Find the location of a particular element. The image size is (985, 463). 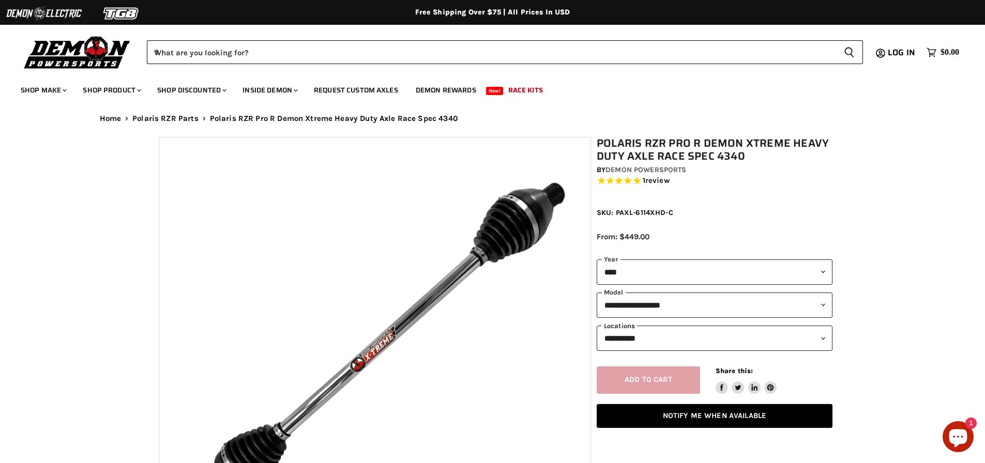

form: Product is located at coordinates (505, 52).